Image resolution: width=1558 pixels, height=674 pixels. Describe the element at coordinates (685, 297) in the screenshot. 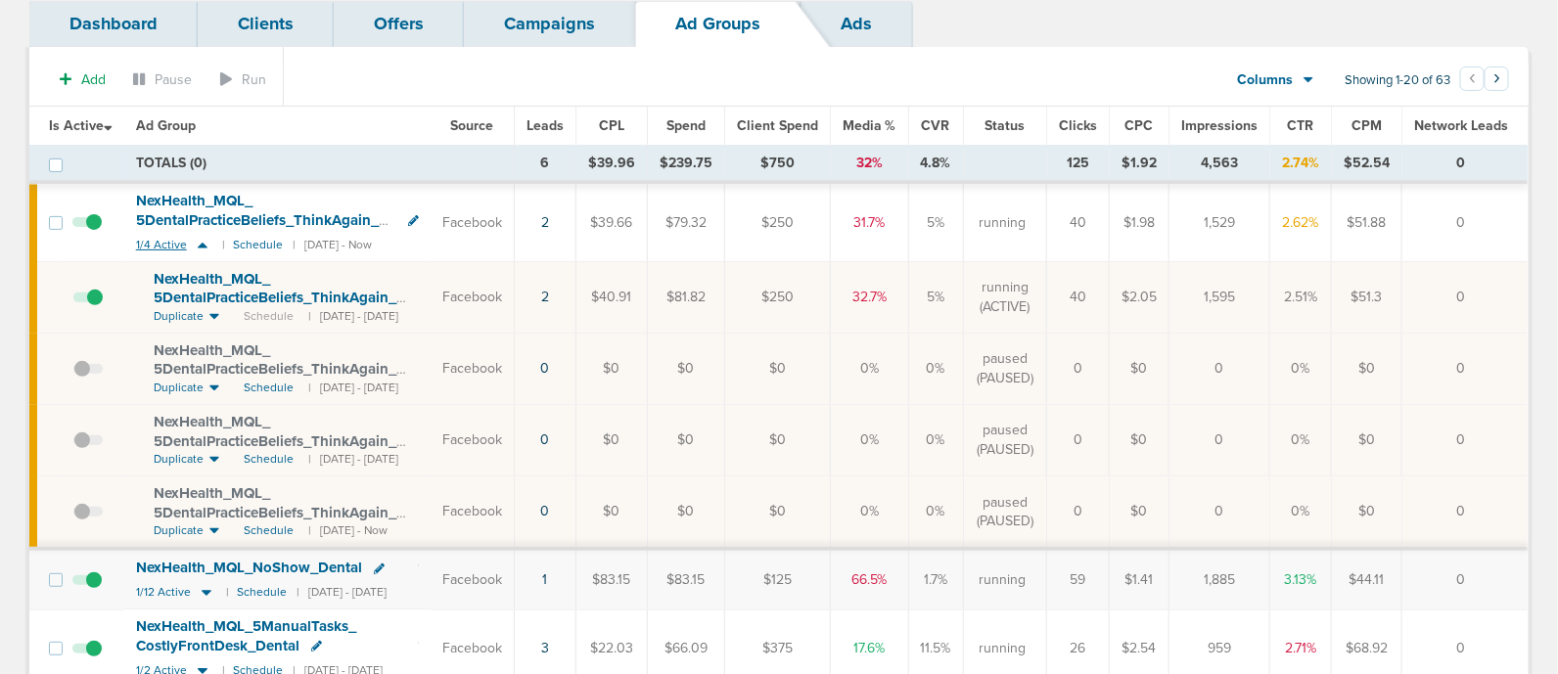

I see `td: $81.82` at that location.